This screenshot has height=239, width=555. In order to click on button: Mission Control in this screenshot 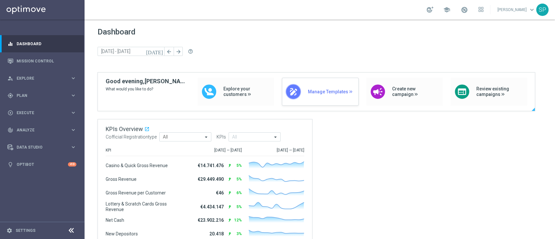, I will do `click(42, 61)`.